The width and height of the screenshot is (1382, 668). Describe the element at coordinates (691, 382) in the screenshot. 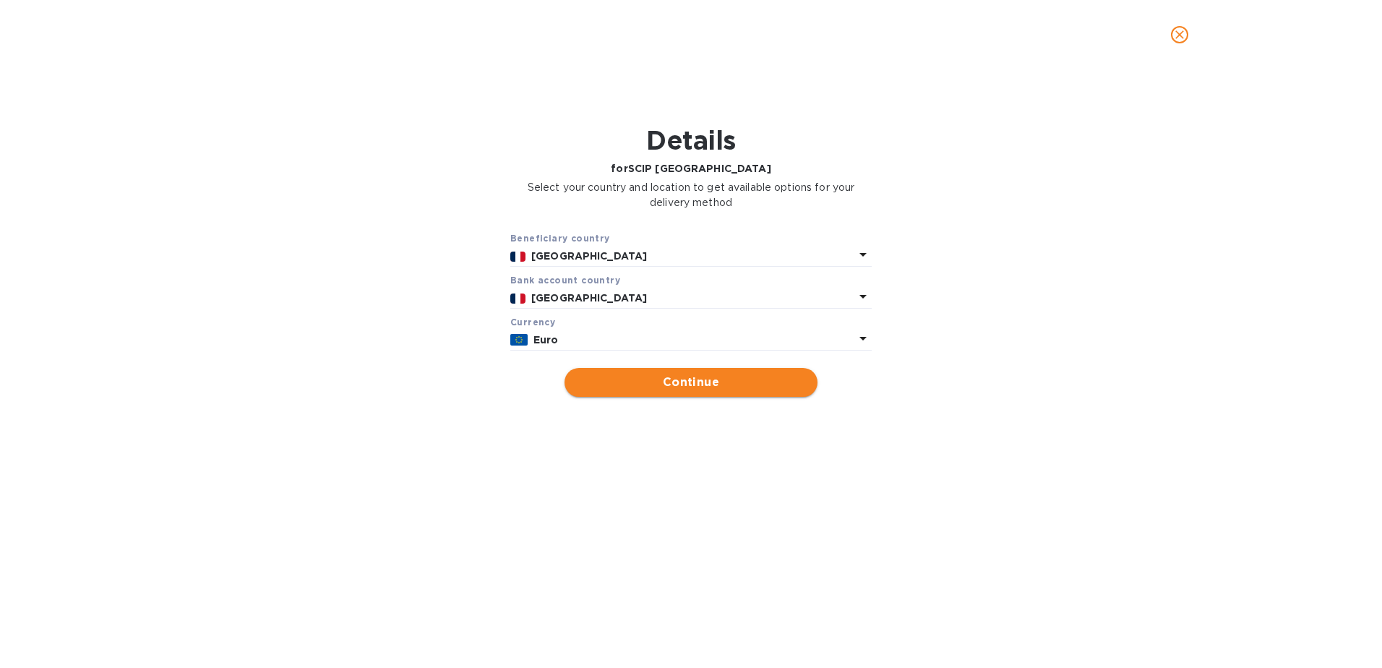

I see `span: Continue` at that location.